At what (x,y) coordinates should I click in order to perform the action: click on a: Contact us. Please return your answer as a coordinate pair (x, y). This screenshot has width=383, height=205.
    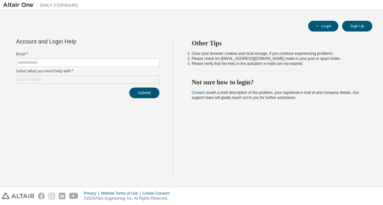
    Looking at the image, I should click on (200, 92).